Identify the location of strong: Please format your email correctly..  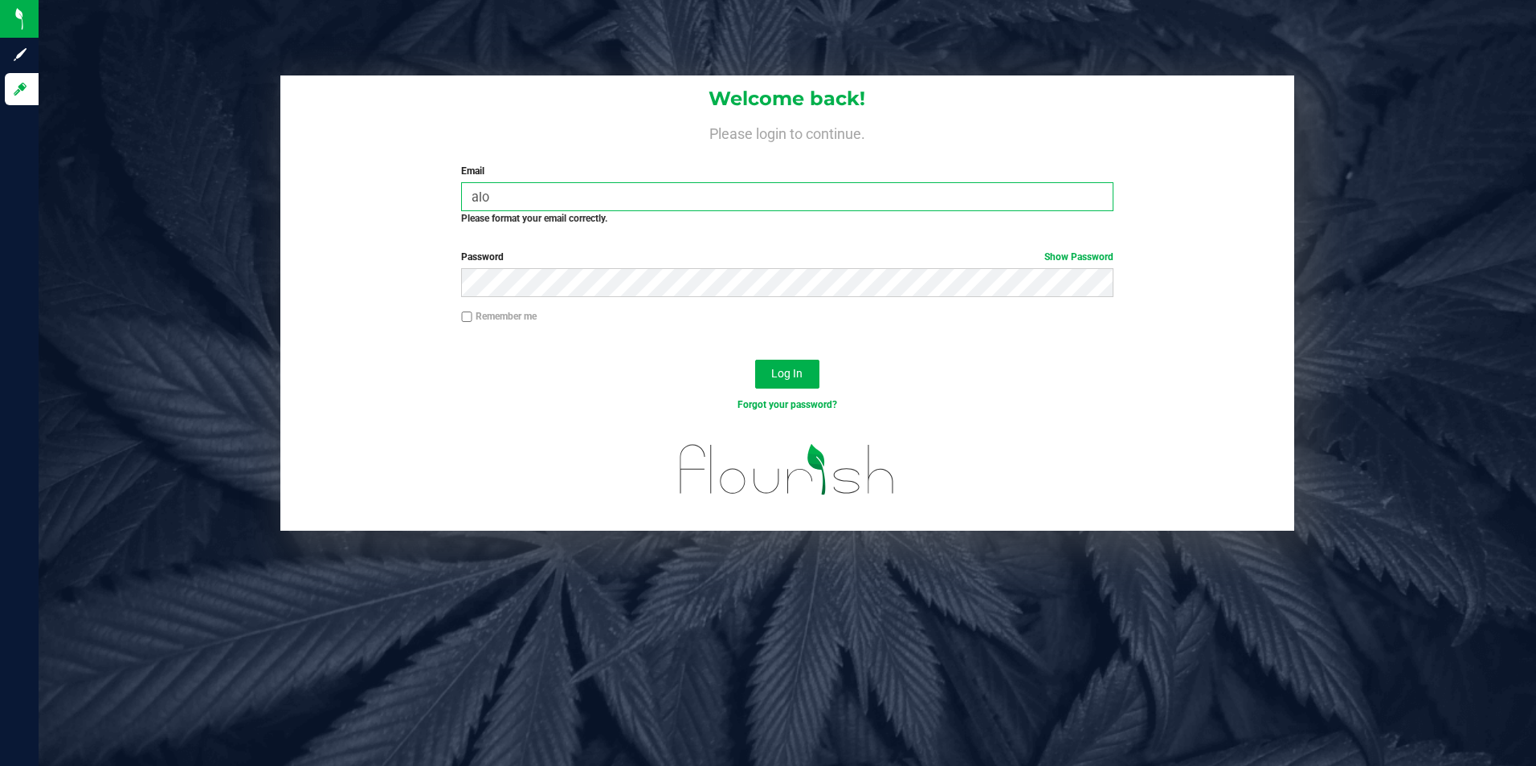
(534, 218).